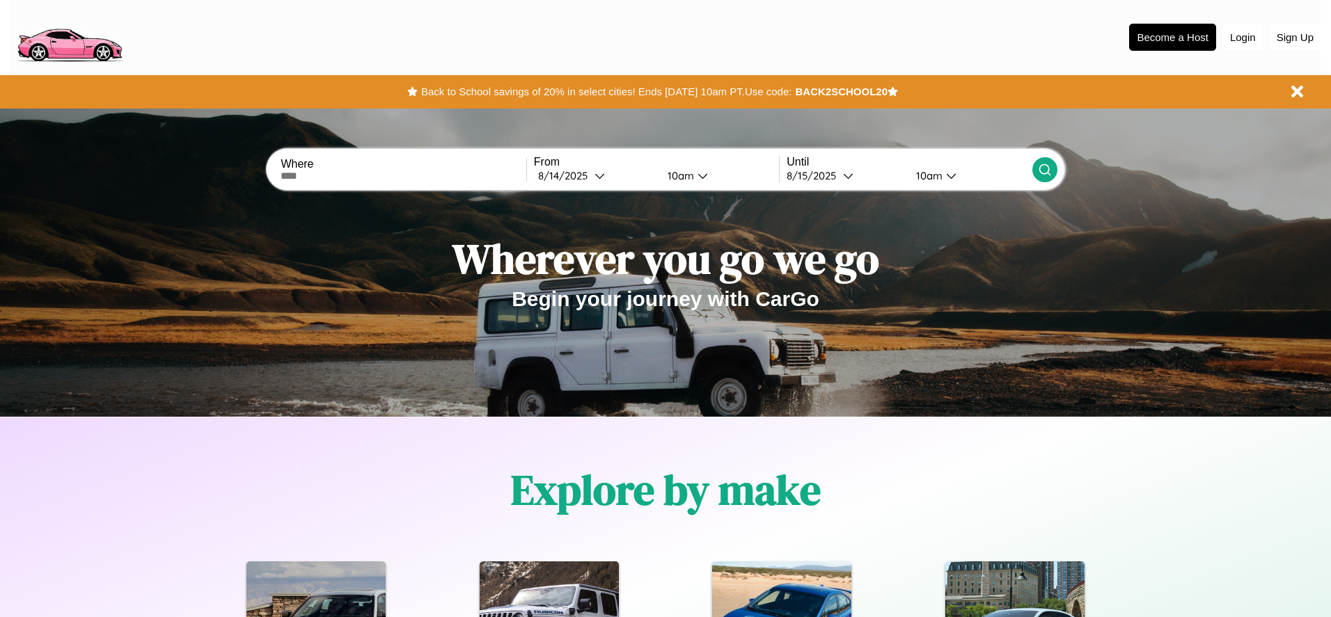  What do you see at coordinates (909, 162) in the screenshot?
I see `label: Until` at bounding box center [909, 162].